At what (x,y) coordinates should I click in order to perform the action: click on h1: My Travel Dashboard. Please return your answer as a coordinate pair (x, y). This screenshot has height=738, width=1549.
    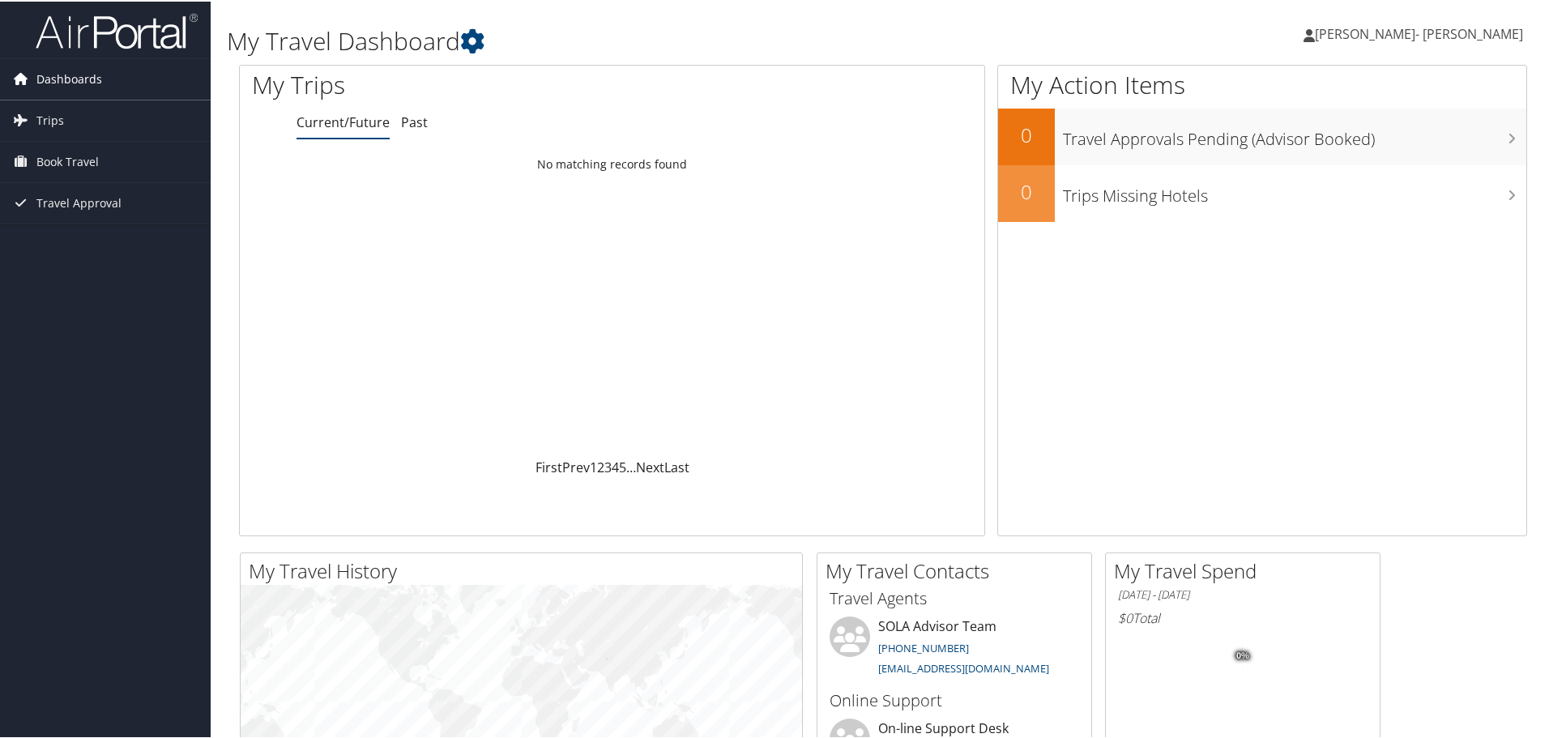
    Looking at the image, I should click on (664, 40).